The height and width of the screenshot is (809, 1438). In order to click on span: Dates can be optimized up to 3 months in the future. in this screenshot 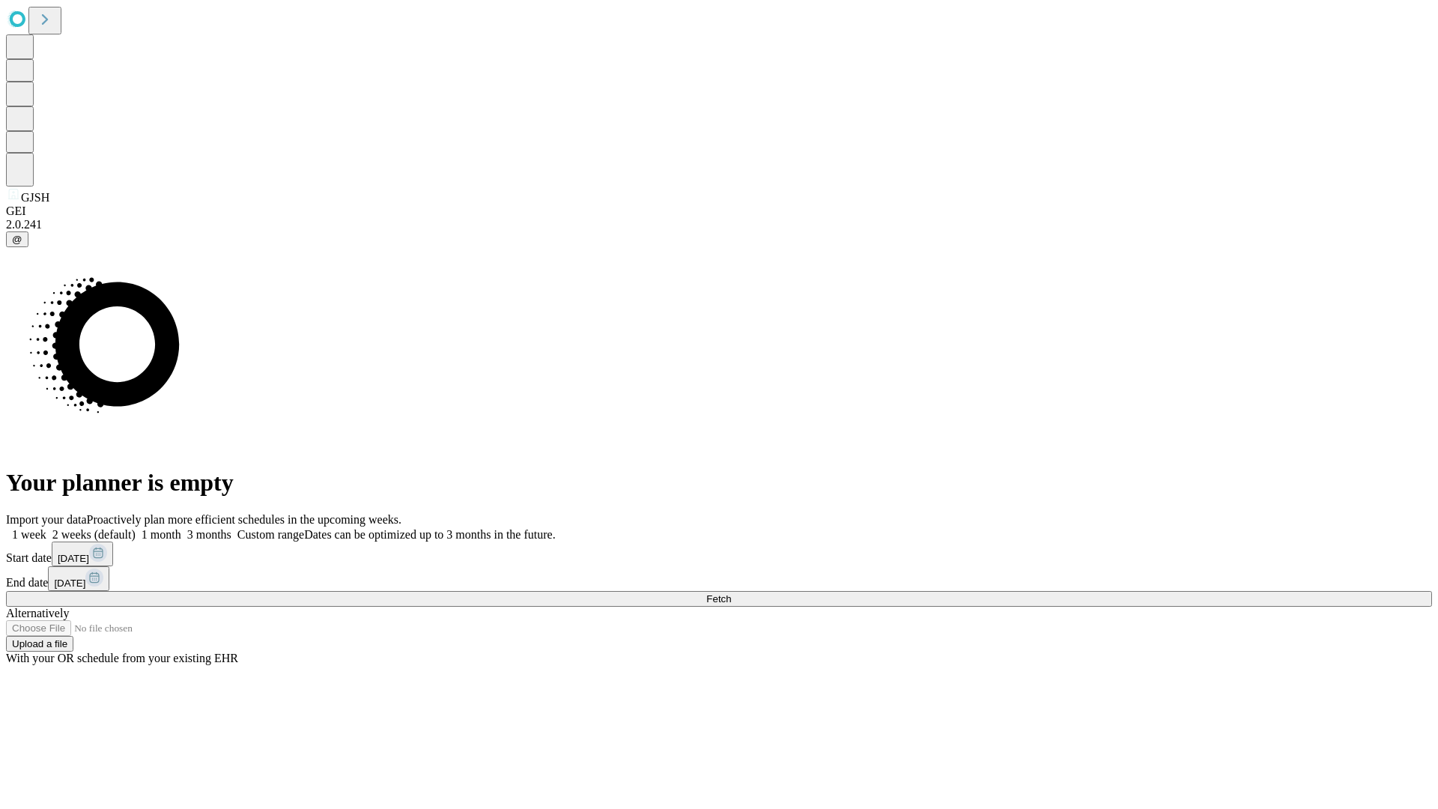, I will do `click(429, 534)`.